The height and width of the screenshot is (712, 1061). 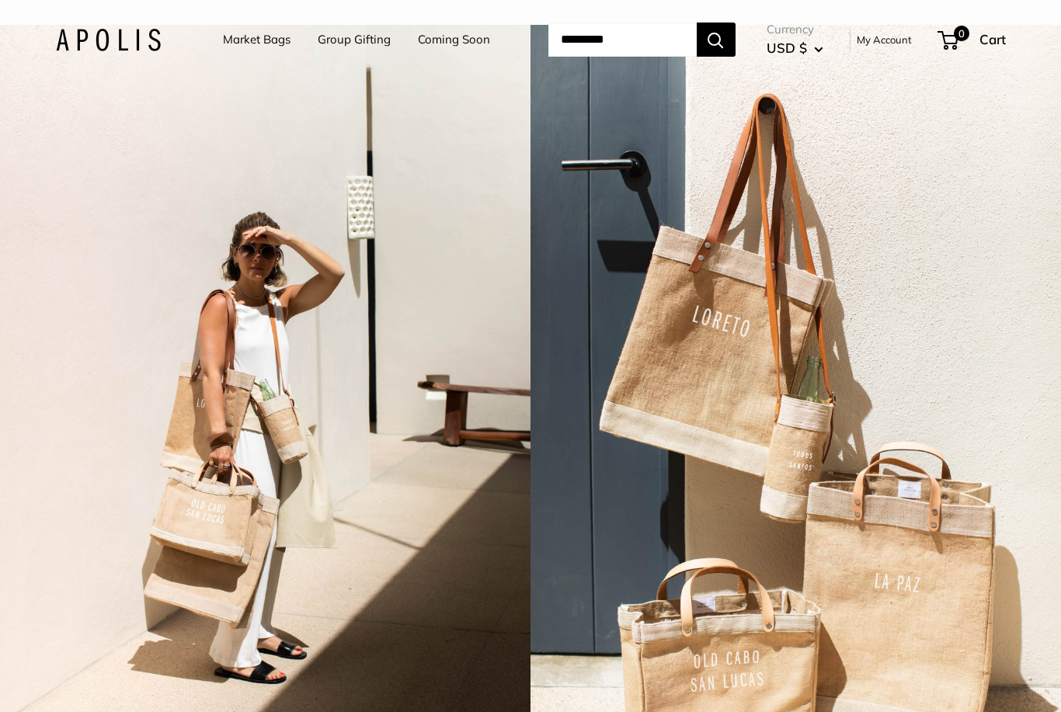 What do you see at coordinates (622, 40) in the screenshot?
I see `input: Search...` at bounding box center [622, 40].